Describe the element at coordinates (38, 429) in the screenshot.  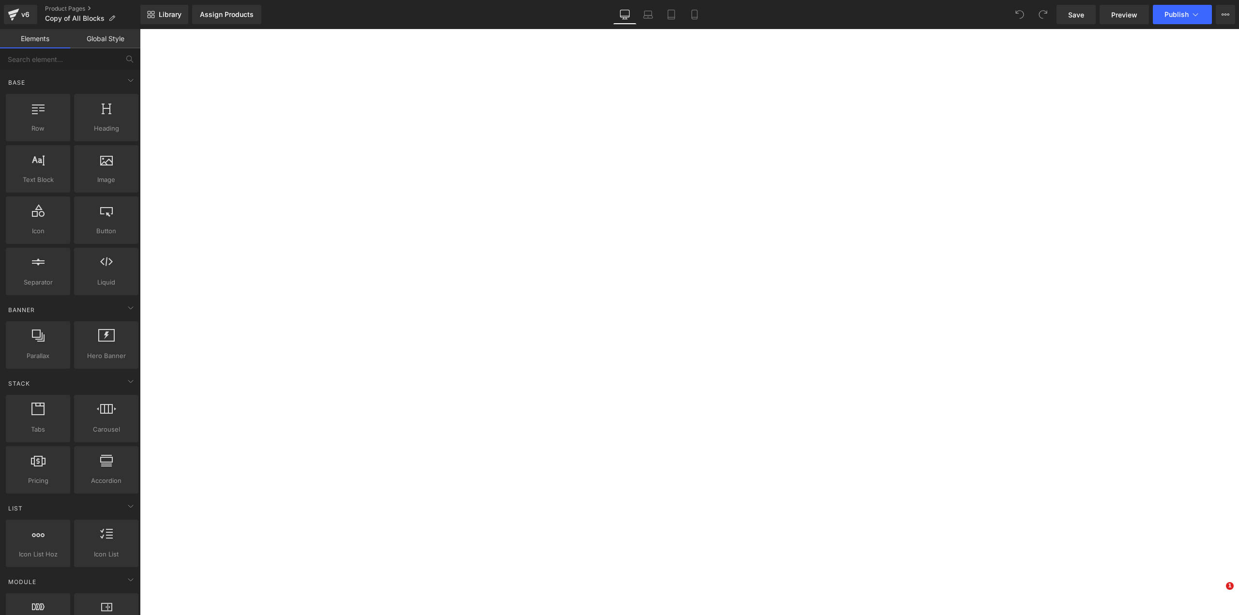
I see `span: Tabs` at that location.